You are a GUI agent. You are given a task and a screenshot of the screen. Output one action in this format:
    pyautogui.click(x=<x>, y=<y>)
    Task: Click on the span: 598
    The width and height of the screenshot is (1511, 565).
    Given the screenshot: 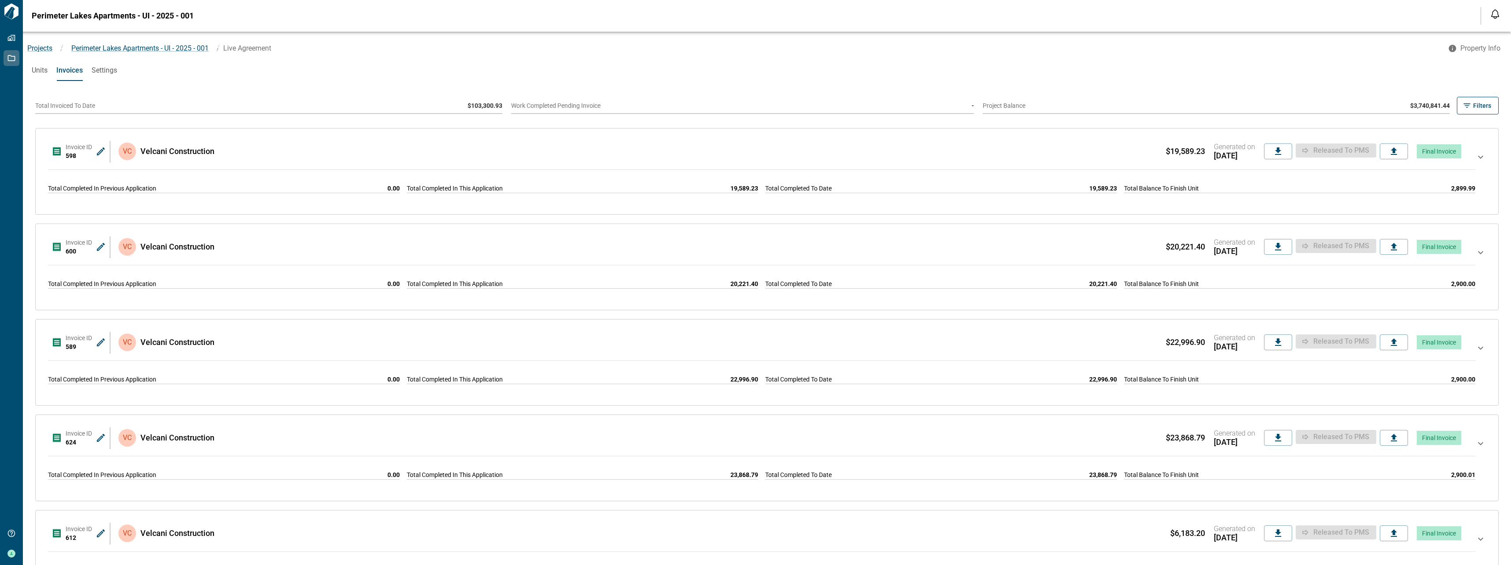 What is the action you would take?
    pyautogui.click(x=71, y=156)
    